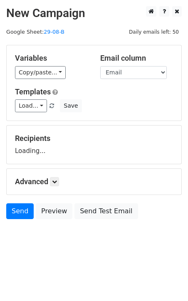 This screenshot has width=188, height=301. What do you see at coordinates (51, 58) in the screenshot?
I see `h5: Variables` at bounding box center [51, 58].